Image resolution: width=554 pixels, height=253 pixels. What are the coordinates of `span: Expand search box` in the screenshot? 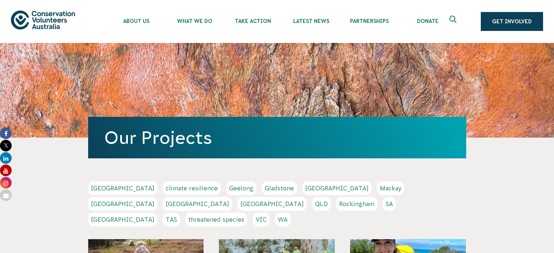 It's located at (454, 21).